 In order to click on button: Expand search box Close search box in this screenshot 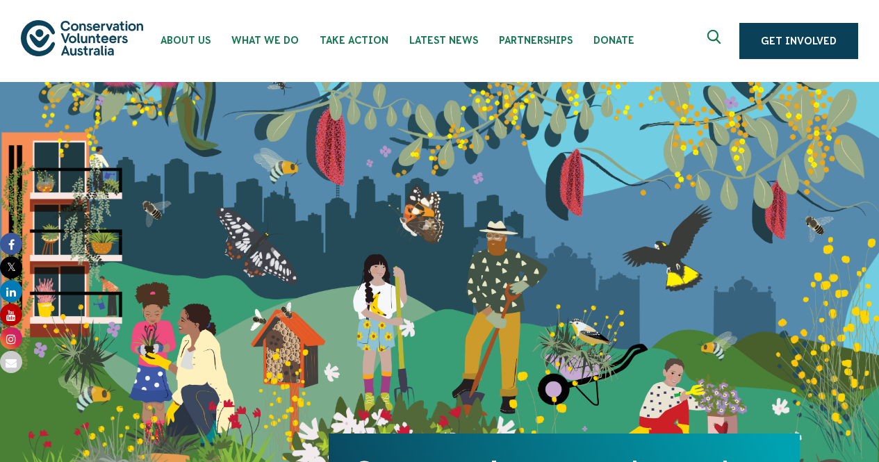, I will do `click(716, 41)`.